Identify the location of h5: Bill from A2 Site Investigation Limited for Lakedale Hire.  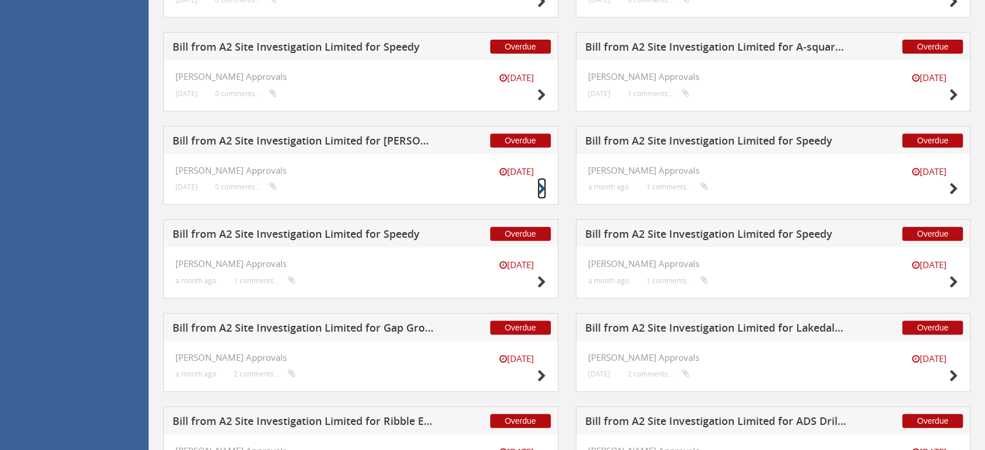
(717, 329).